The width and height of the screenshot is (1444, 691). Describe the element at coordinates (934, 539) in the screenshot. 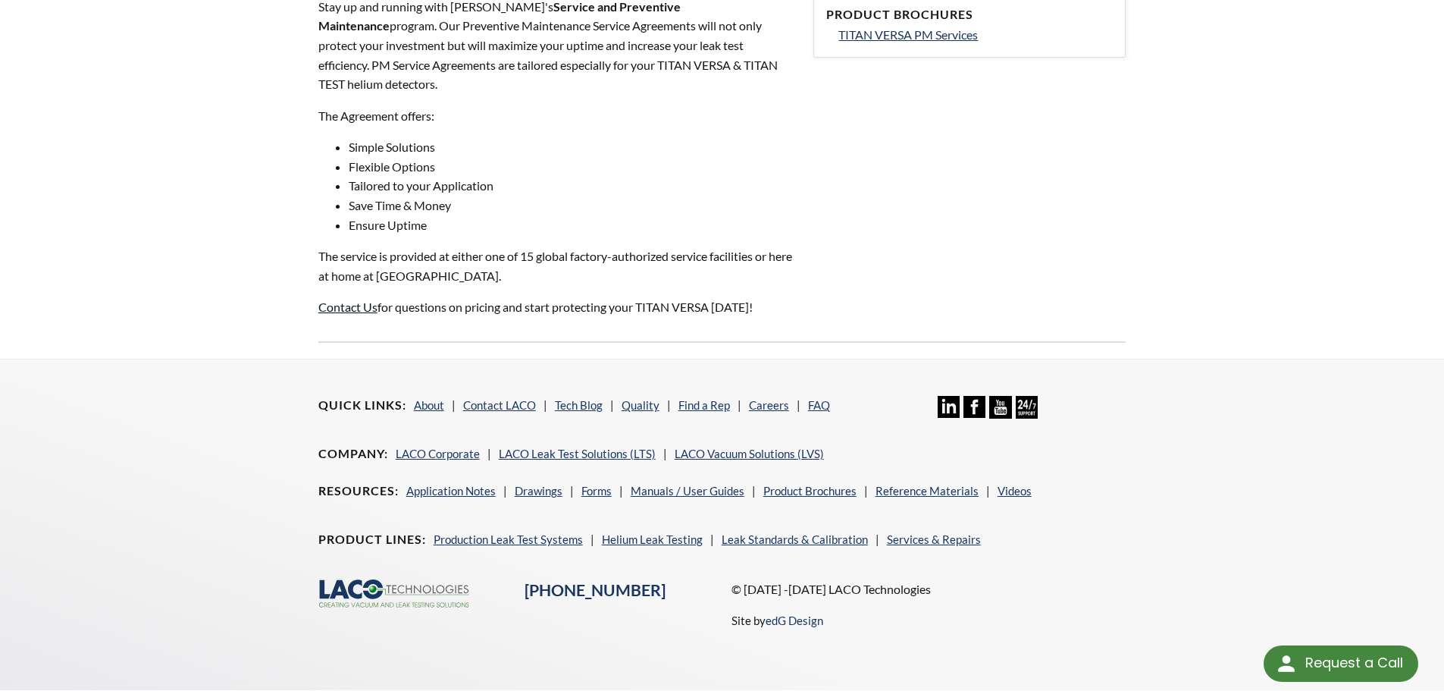

I see `a: Services & Repairs` at that location.